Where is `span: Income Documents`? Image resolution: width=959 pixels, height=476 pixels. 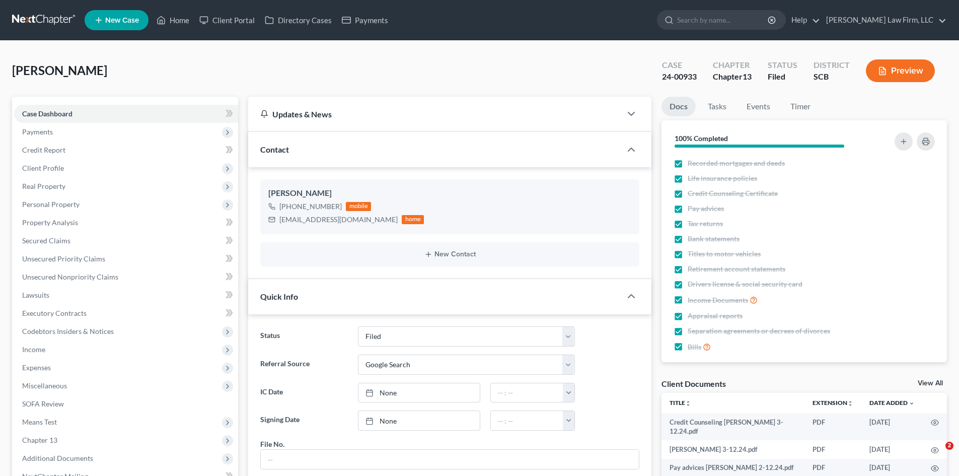 span: Income Documents is located at coordinates (718, 300).